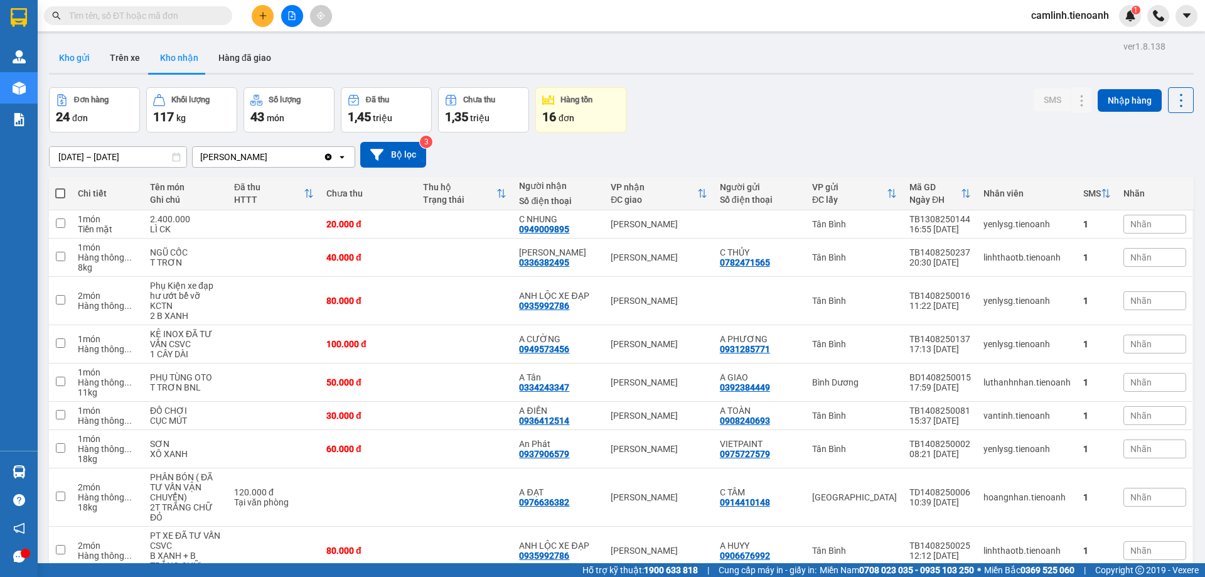  What do you see at coordinates (849, 187) in the screenshot?
I see `div: VP gửi` at bounding box center [849, 187].